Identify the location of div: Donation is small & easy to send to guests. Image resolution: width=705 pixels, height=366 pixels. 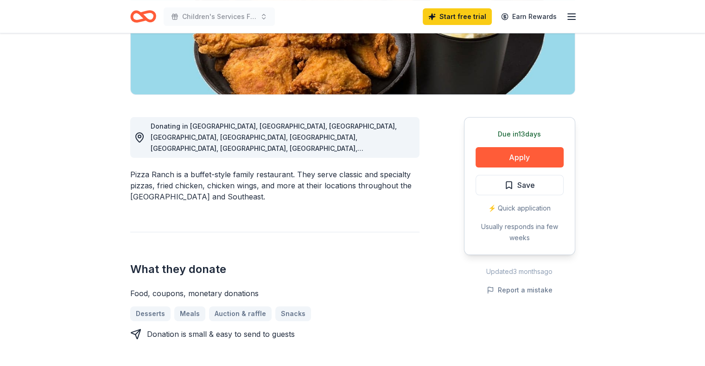
(221, 334).